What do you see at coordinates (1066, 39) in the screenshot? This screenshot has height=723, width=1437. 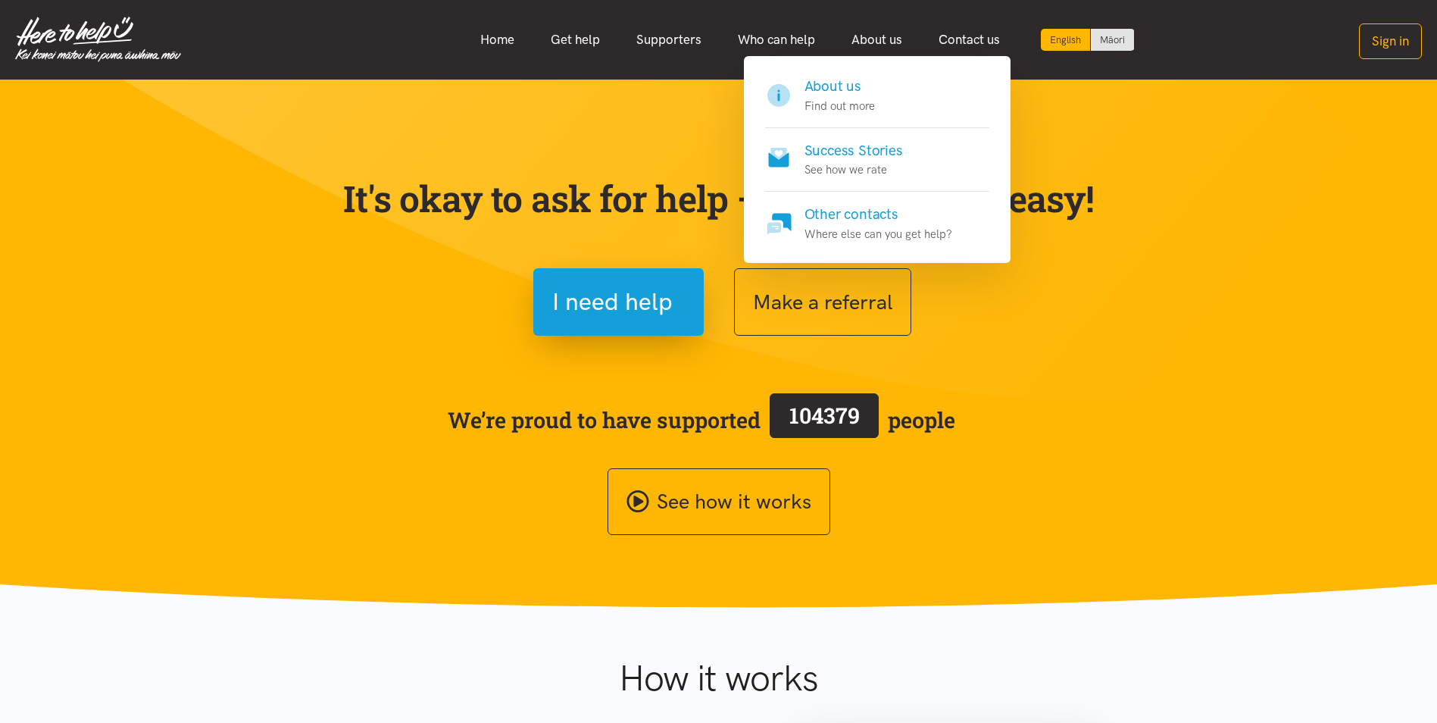 I see `div: Current language` at bounding box center [1066, 39].